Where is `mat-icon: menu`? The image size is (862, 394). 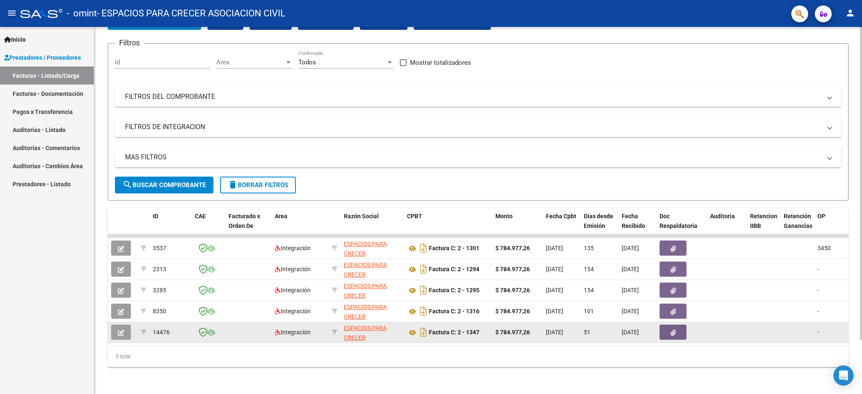
mat-icon: menu is located at coordinates (12, 13).